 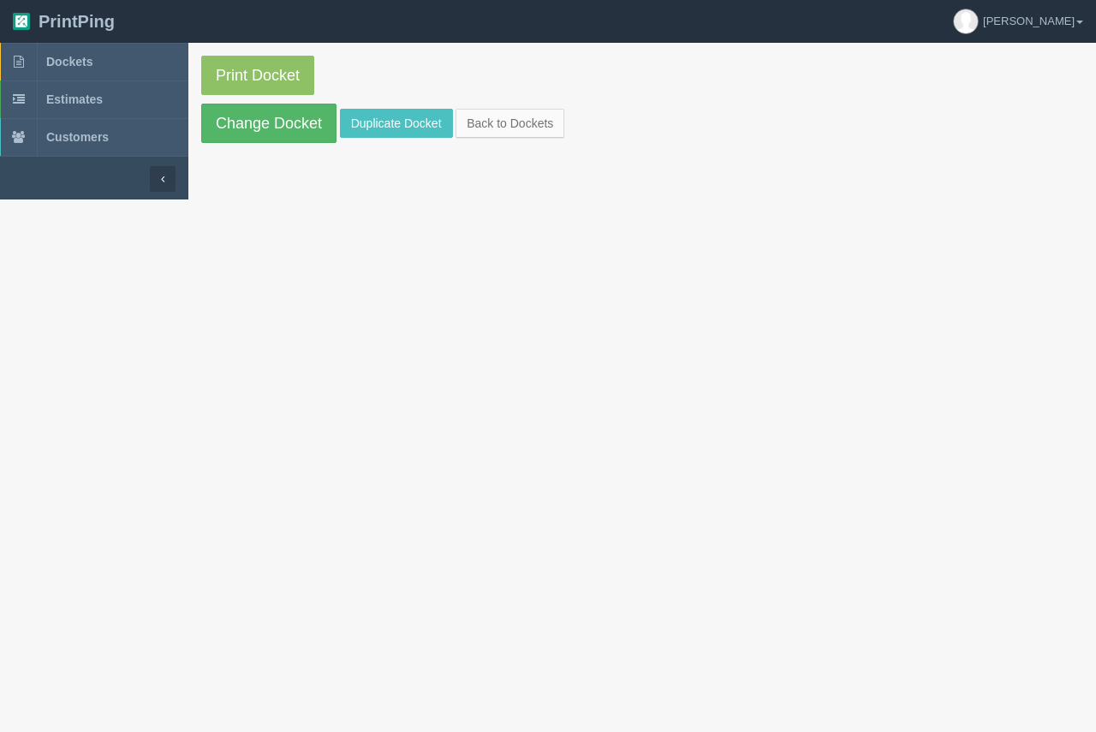 I want to click on span: Estimates, so click(x=75, y=99).